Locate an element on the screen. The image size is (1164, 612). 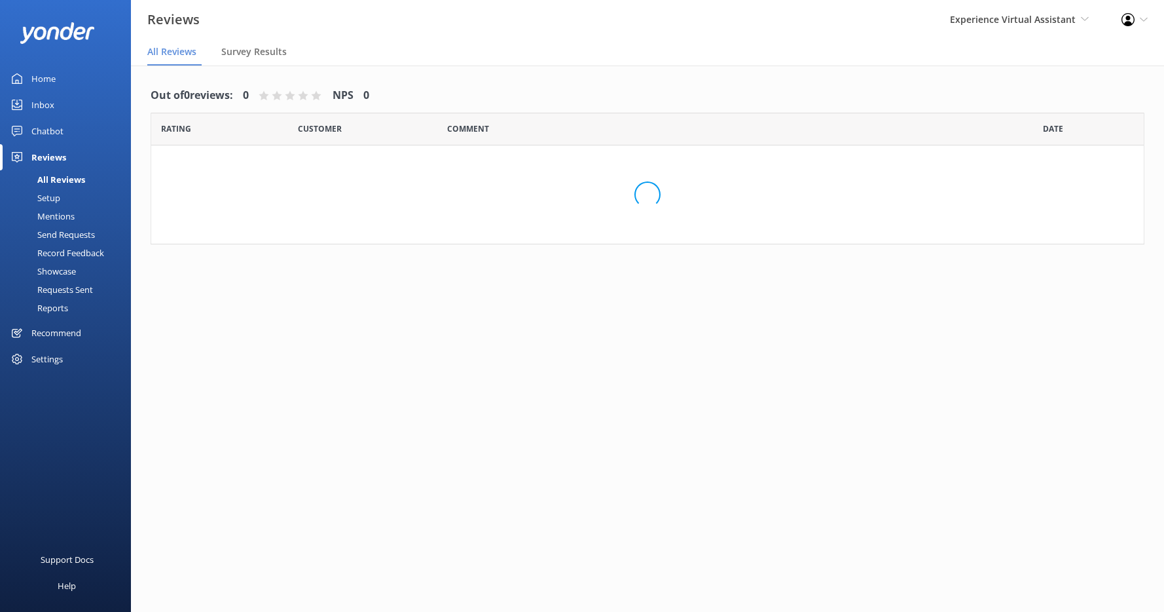
div: Requests Sent is located at coordinates (50, 289).